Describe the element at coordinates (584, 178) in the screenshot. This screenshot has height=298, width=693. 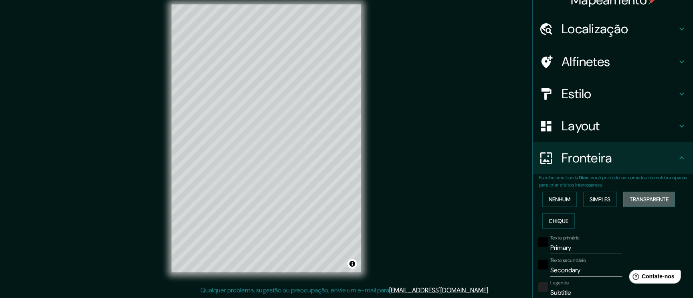
I see `font: Dica` at that location.